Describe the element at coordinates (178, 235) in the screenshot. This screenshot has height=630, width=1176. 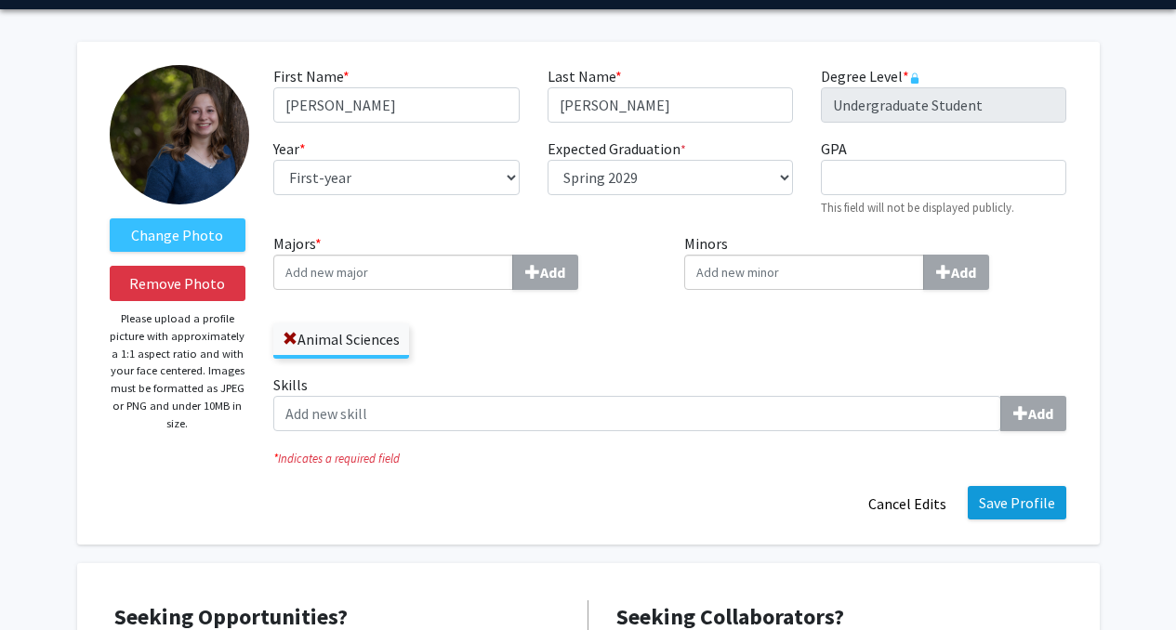
I see `label: ChangeProfile Picture` at that location.